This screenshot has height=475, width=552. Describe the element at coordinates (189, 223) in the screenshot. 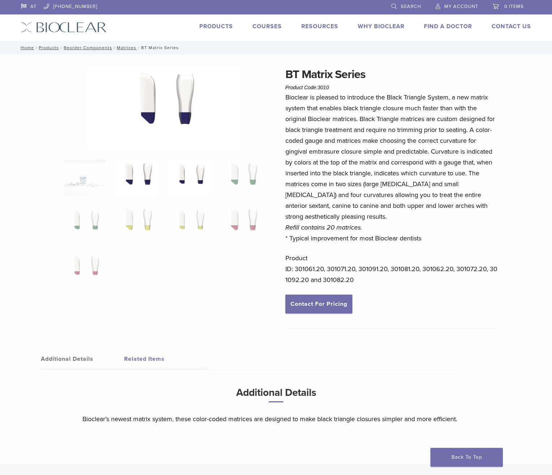

I see `img: BT Matrix Series - Image 7` at that location.